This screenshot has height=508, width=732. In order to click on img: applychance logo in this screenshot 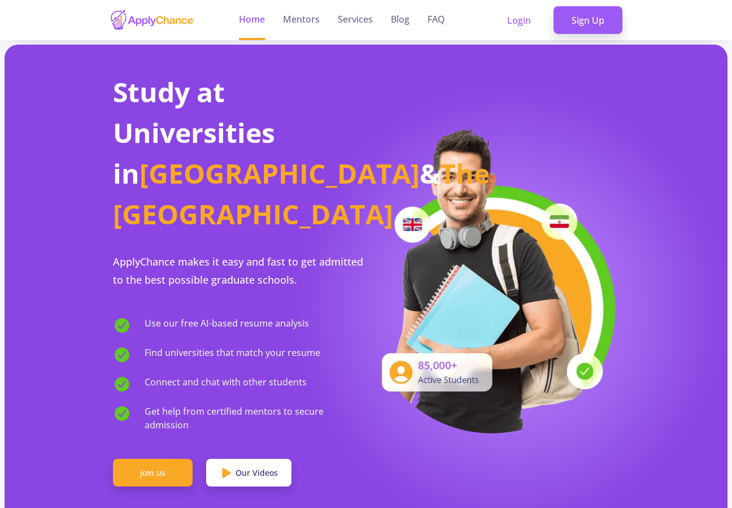, I will do `click(152, 20)`.